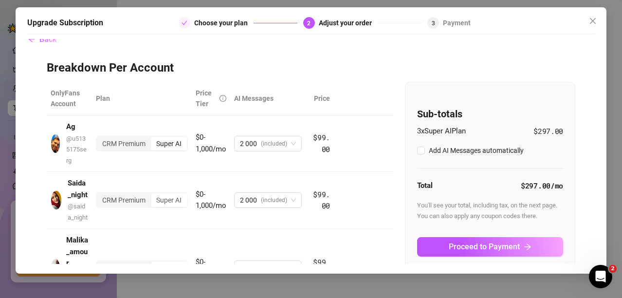 This screenshot has height=298, width=622. What do you see at coordinates (457, 23) in the screenshot?
I see `div: Payment` at bounding box center [457, 23].